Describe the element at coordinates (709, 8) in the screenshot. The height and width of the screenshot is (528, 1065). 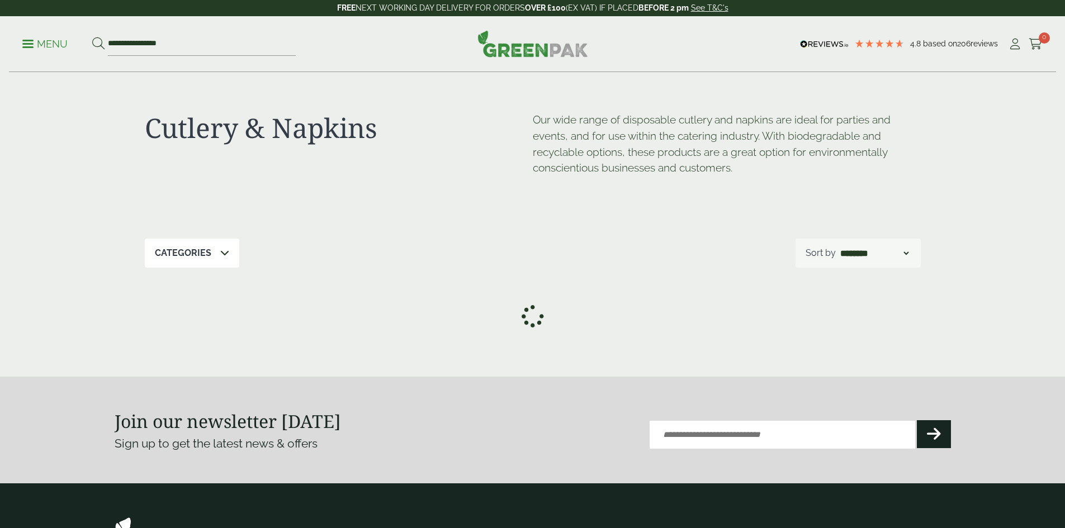
I see `a: See T&C's` at that location.